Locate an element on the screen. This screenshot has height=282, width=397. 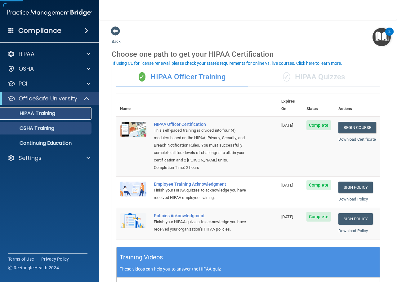
a: HIPAA is located at coordinates (49, 54).